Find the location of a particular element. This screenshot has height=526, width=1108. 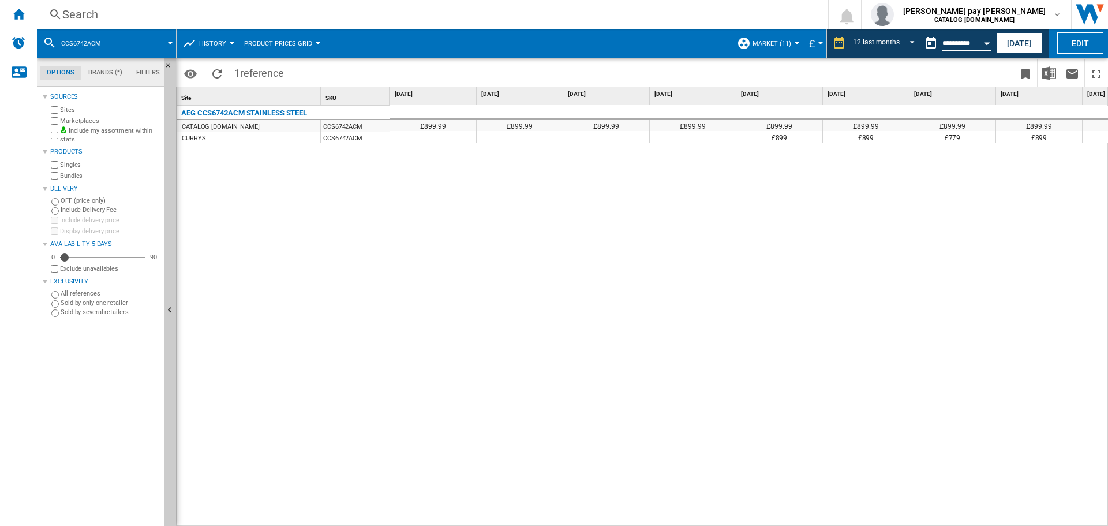

div: Product prices grid is located at coordinates (281, 43).